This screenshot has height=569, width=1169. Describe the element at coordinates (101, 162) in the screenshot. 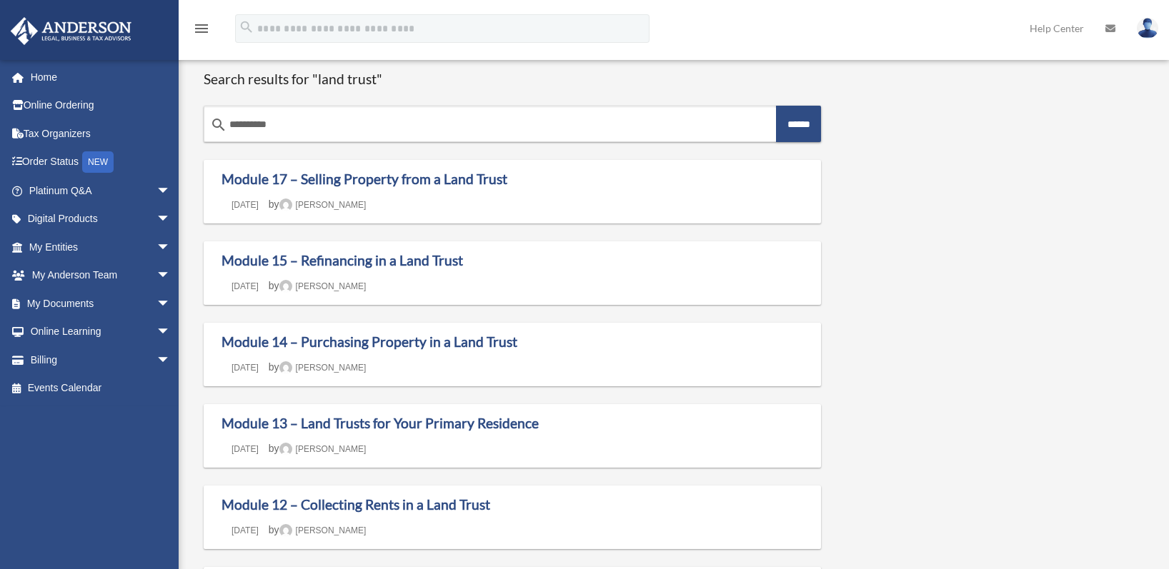

I see `a: Order StatusNEW` at that location.